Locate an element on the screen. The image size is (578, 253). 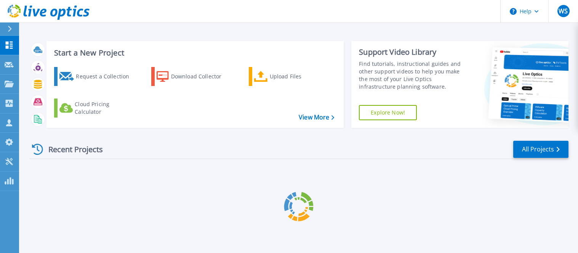
a: Upload Files is located at coordinates (291, 77).